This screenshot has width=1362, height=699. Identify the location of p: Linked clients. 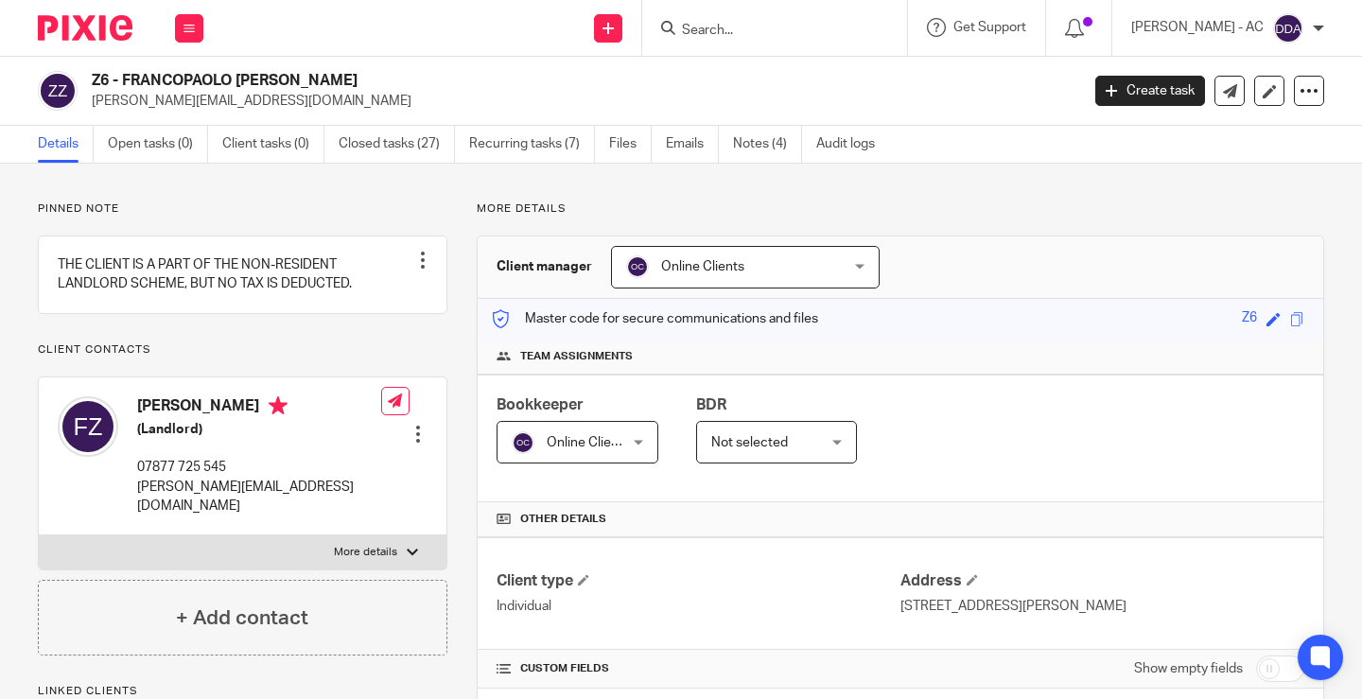
(242, 692).